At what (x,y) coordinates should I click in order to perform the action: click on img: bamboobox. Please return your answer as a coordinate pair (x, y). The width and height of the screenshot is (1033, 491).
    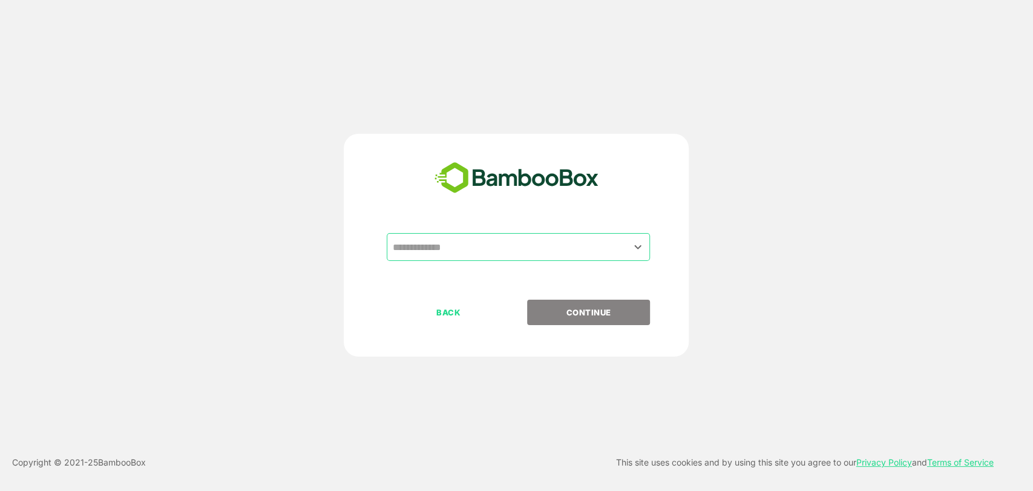
    Looking at the image, I should click on (516, 178).